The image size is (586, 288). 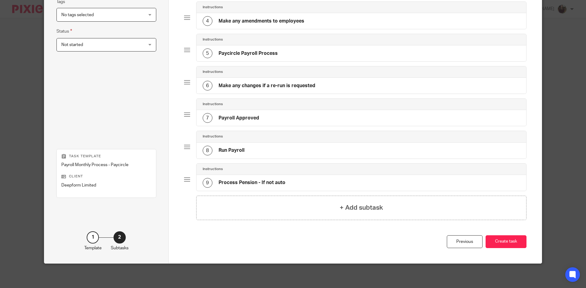 What do you see at coordinates (252, 183) in the screenshot?
I see `h4: Process Pension - If not auto` at bounding box center [252, 183].